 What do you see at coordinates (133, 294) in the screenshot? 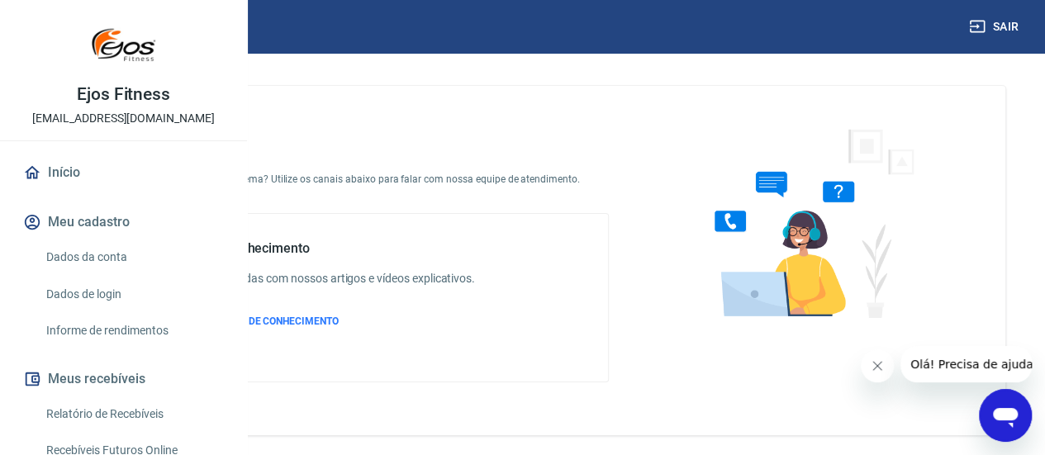
I see `a: Dados de login` at bounding box center [133, 294].